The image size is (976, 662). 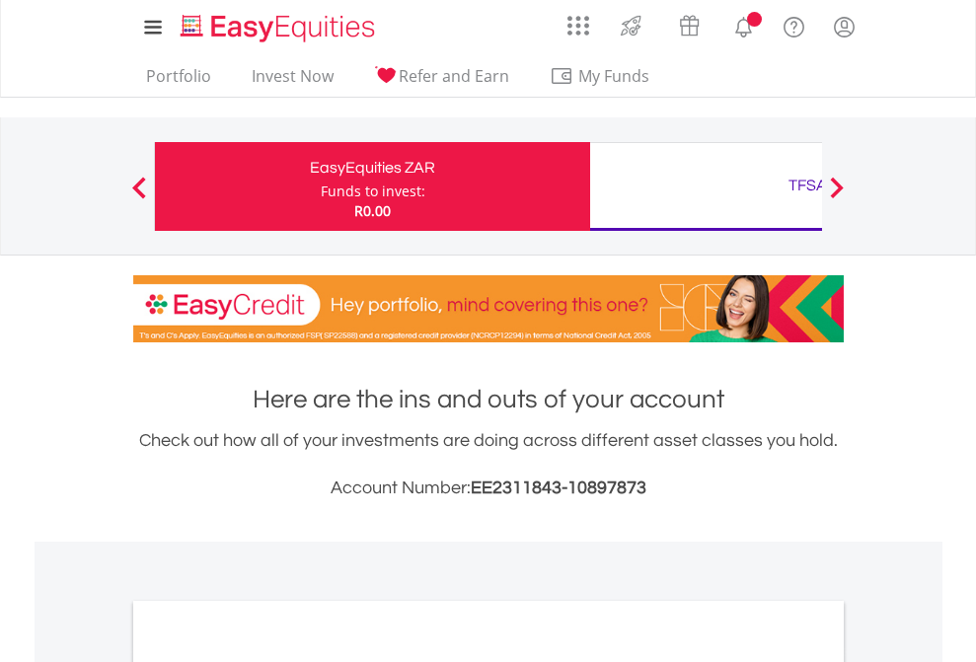 What do you see at coordinates (279, 28) in the screenshot?
I see `img: EasyEquities_Logo.png` at bounding box center [279, 28].